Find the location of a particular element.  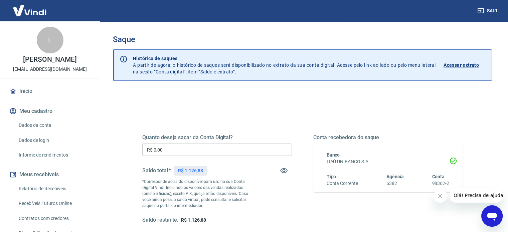

h3: Saque is located at coordinates (302, 39).